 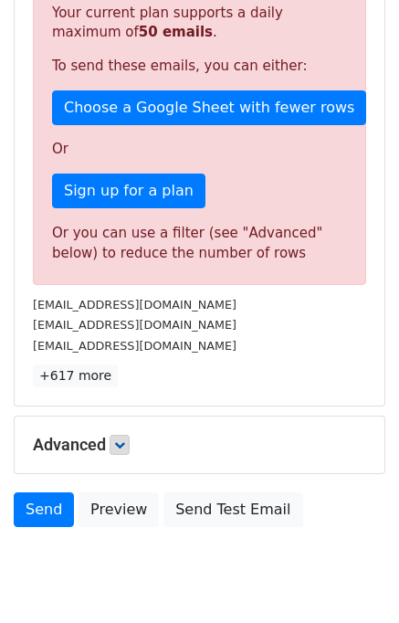 I want to click on strong: 50 emails, so click(x=175, y=32).